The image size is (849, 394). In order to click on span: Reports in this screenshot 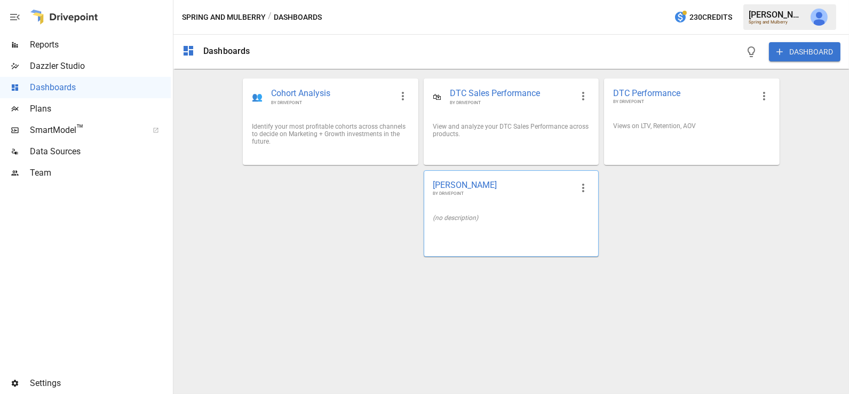, I will do `click(100, 45)`.